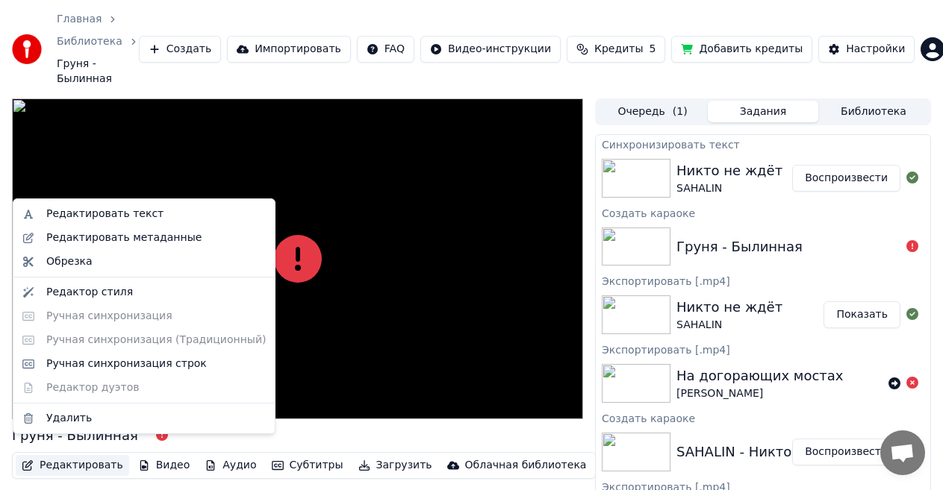 The height and width of the screenshot is (490, 943). What do you see at coordinates (180, 49) in the screenshot?
I see `button: Создать` at bounding box center [180, 49].